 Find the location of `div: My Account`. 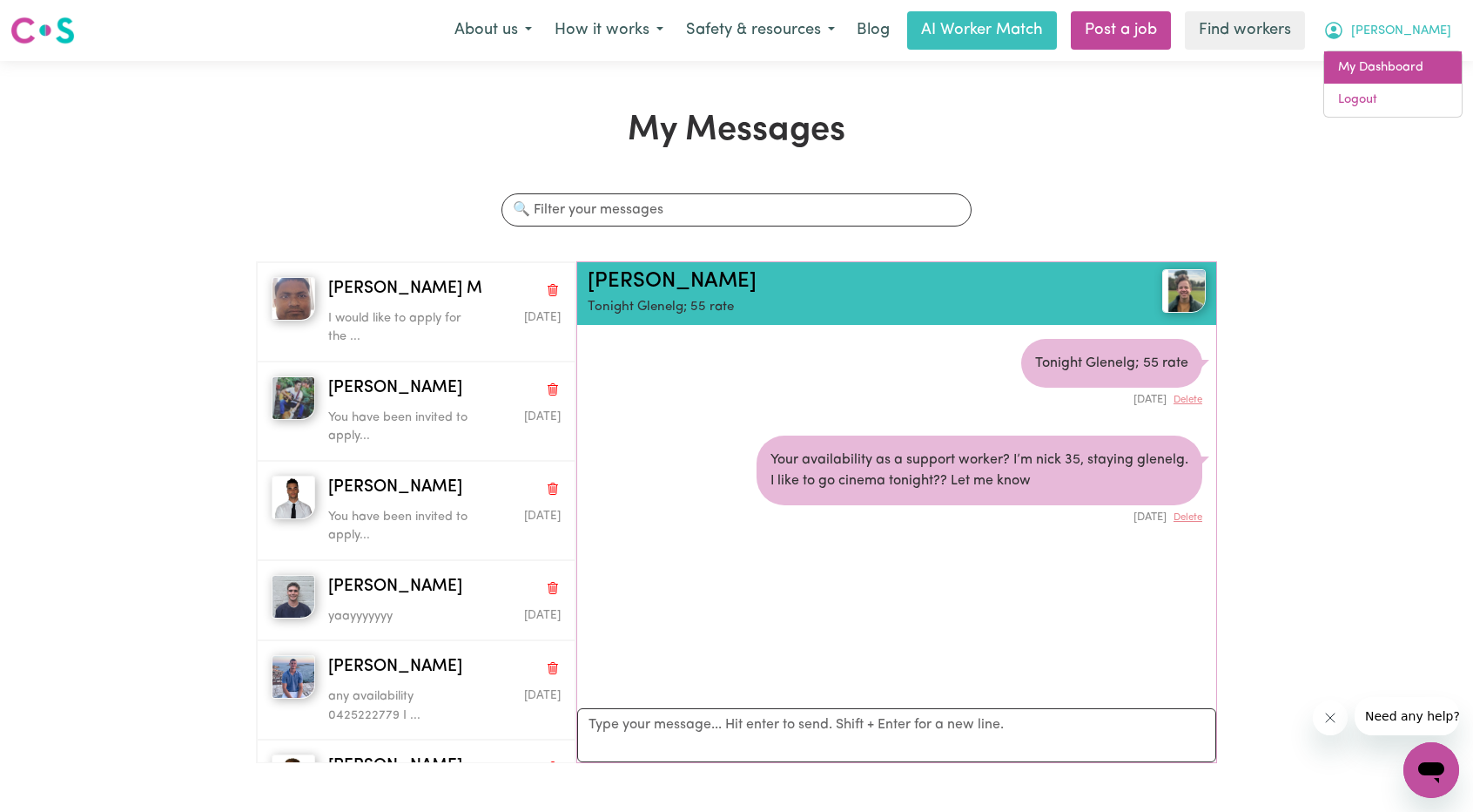

div: My Account is located at coordinates (1393, 84).